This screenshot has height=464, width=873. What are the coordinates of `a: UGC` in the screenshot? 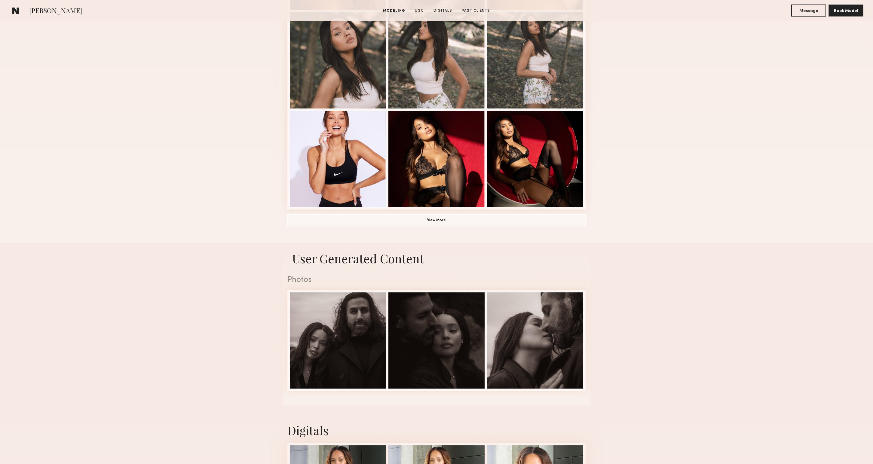 It's located at (420, 11).